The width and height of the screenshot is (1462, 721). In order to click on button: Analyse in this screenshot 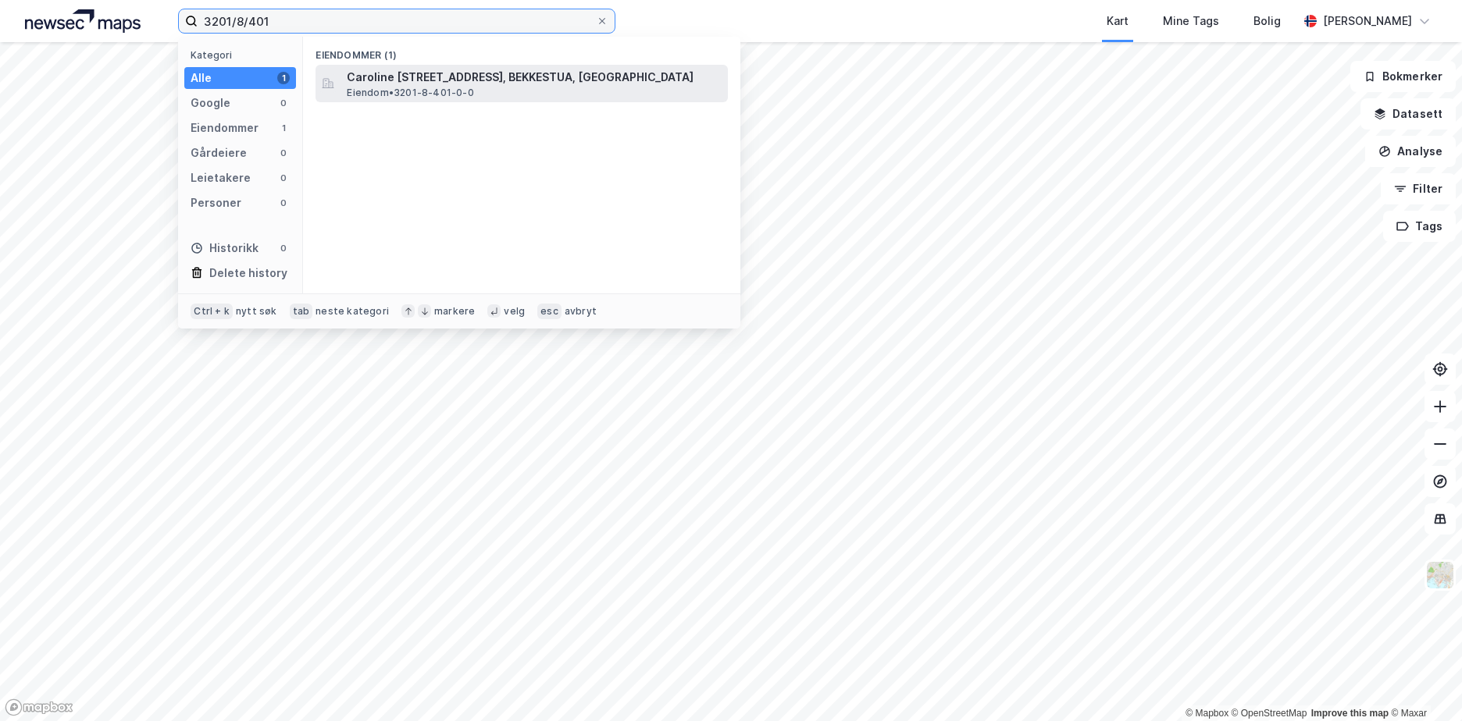, I will do `click(1410, 151)`.